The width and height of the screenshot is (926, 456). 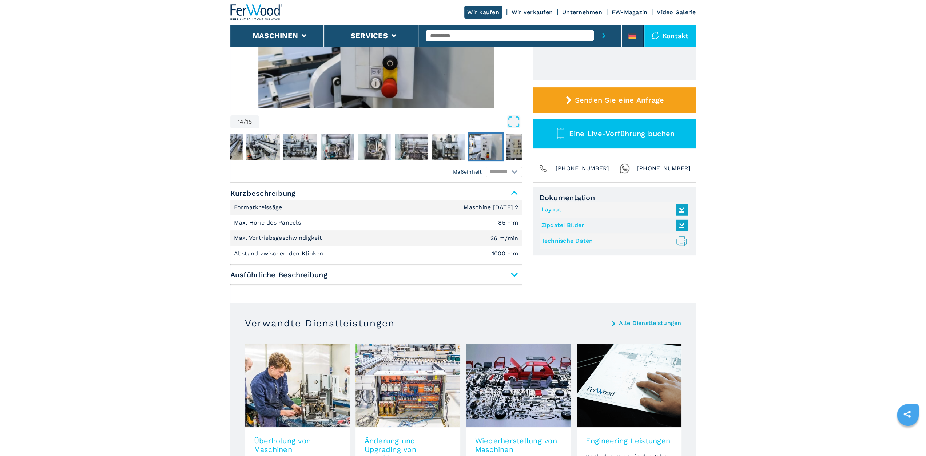 What do you see at coordinates (259, 207) in the screenshot?
I see `p: Formatkreissäge` at bounding box center [259, 207].